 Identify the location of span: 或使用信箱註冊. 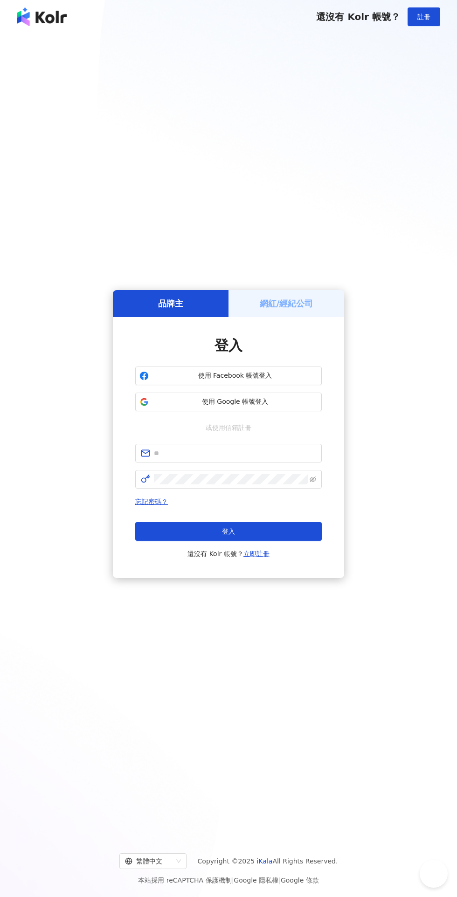
(228, 428).